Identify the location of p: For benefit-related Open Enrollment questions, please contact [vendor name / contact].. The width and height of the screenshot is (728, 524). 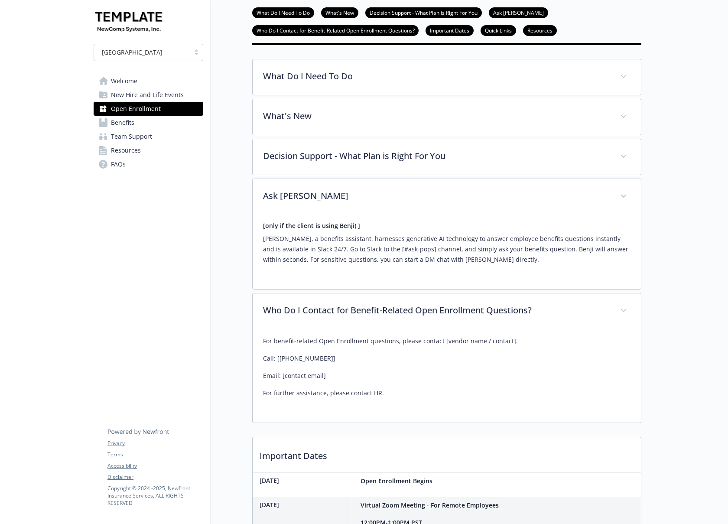
(447, 341).